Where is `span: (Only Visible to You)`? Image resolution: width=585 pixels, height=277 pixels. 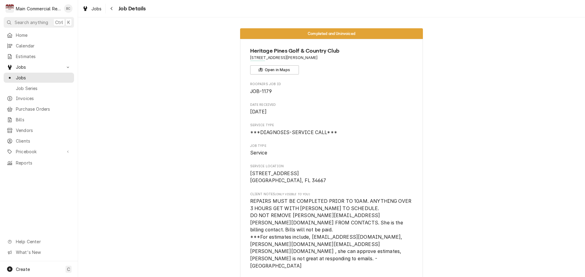 span: (Only Visible to You) is located at coordinates (292, 194).